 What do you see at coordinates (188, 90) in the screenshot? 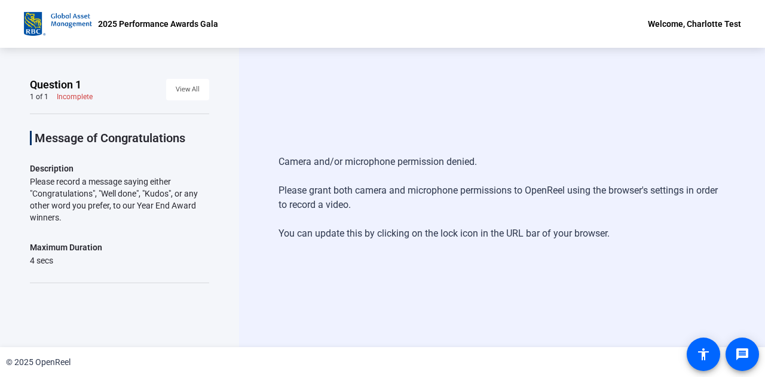
I see `button: View All` at bounding box center [188, 90].